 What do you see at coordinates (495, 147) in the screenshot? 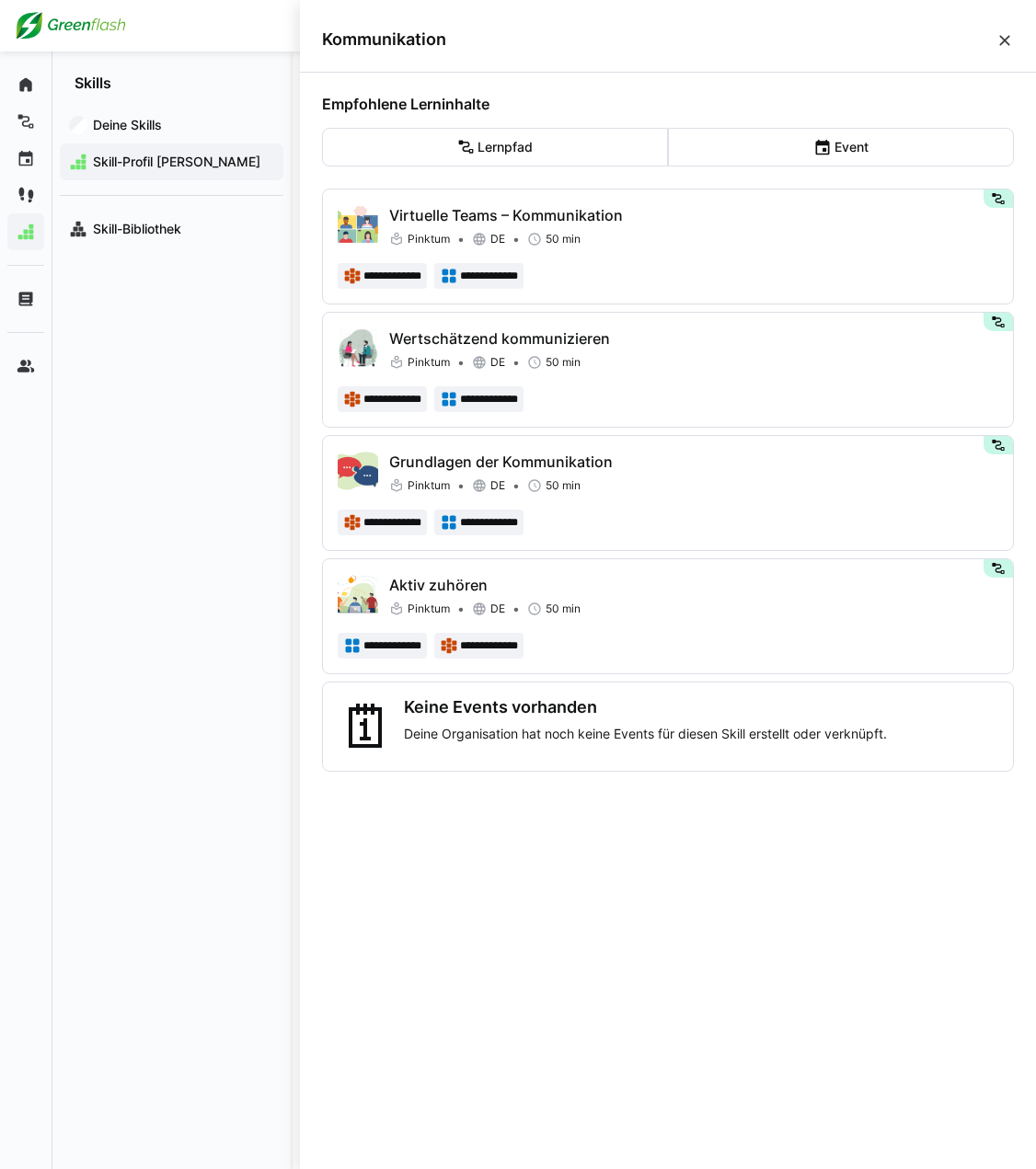
I see `eds-button-option: Lernpfad` at bounding box center [495, 147].